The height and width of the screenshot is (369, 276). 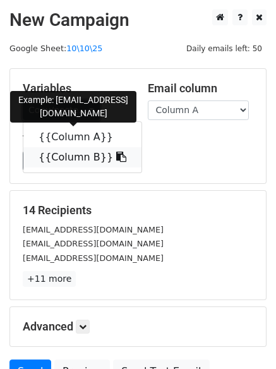 I want to click on div: Chat Widget, so click(x=245, y=339).